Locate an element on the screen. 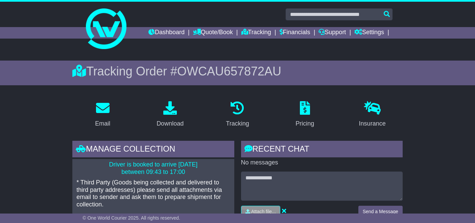  p: No messages is located at coordinates (322, 162).